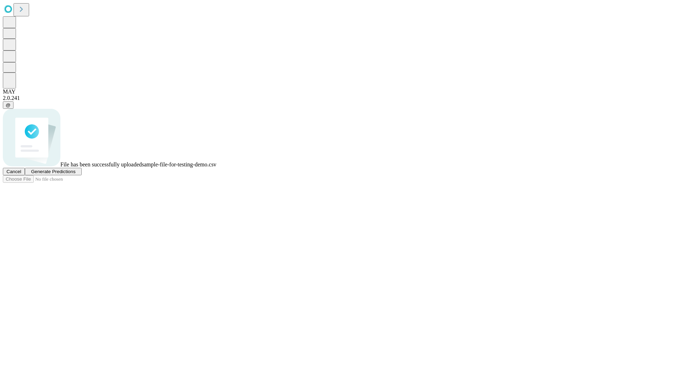 Image resolution: width=682 pixels, height=384 pixels. I want to click on button: Cancel, so click(14, 171).